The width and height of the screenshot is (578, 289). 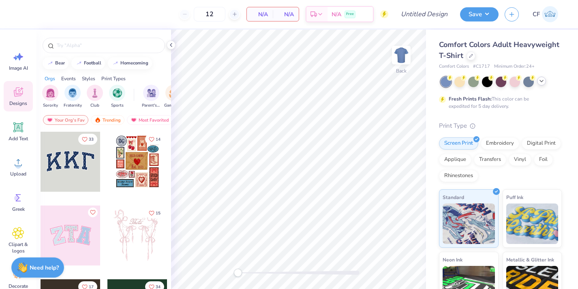 What do you see at coordinates (173, 93) in the screenshot?
I see `img: Game Day Image` at bounding box center [173, 93].